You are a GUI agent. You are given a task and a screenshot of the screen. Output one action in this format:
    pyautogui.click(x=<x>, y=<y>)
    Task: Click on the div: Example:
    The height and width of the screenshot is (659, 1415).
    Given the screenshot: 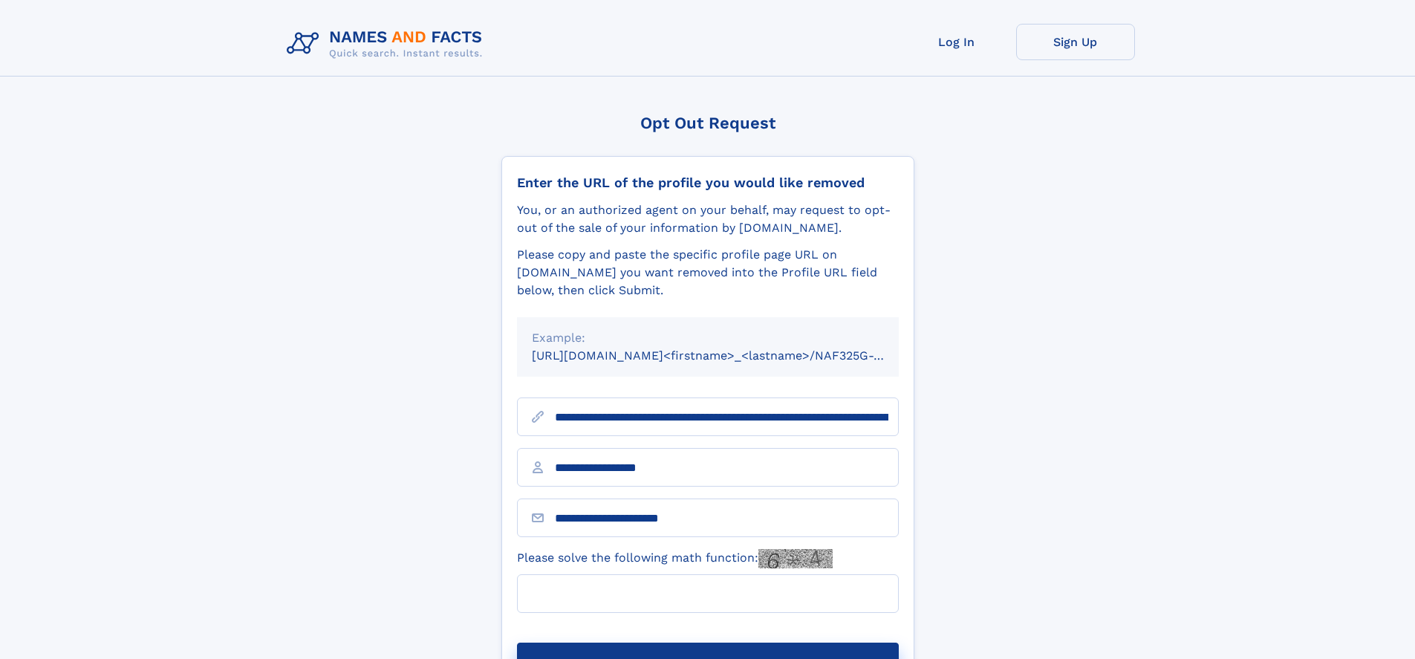 What is the action you would take?
    pyautogui.click(x=708, y=338)
    